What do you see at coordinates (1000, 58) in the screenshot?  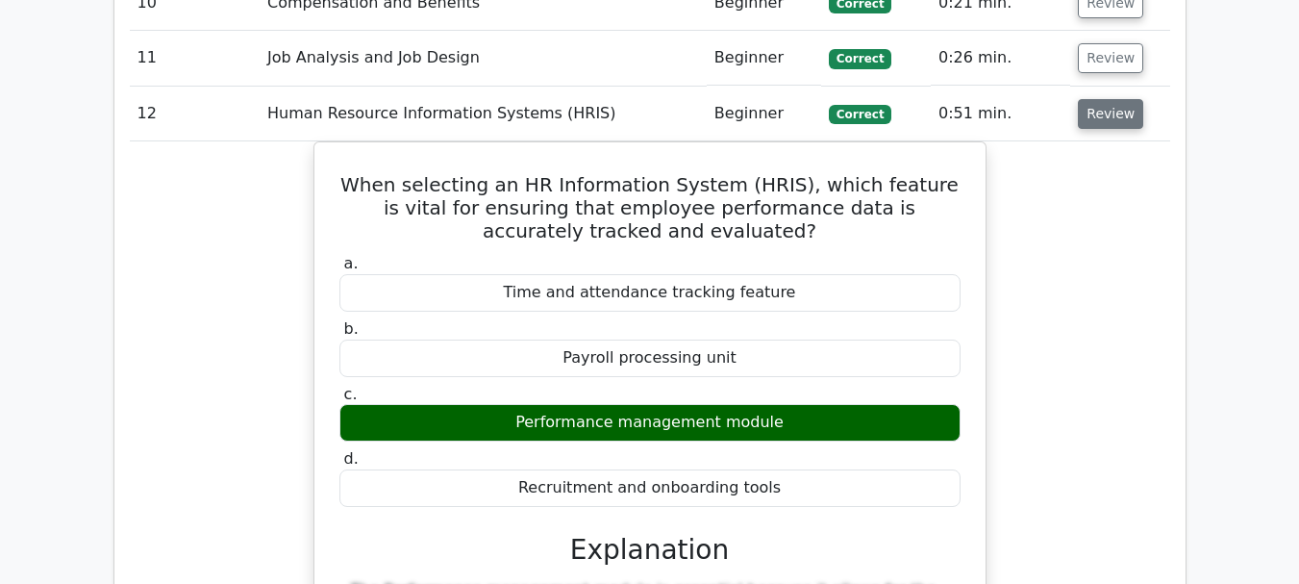 I see `td: 0:26 min.` at bounding box center [1000, 58].